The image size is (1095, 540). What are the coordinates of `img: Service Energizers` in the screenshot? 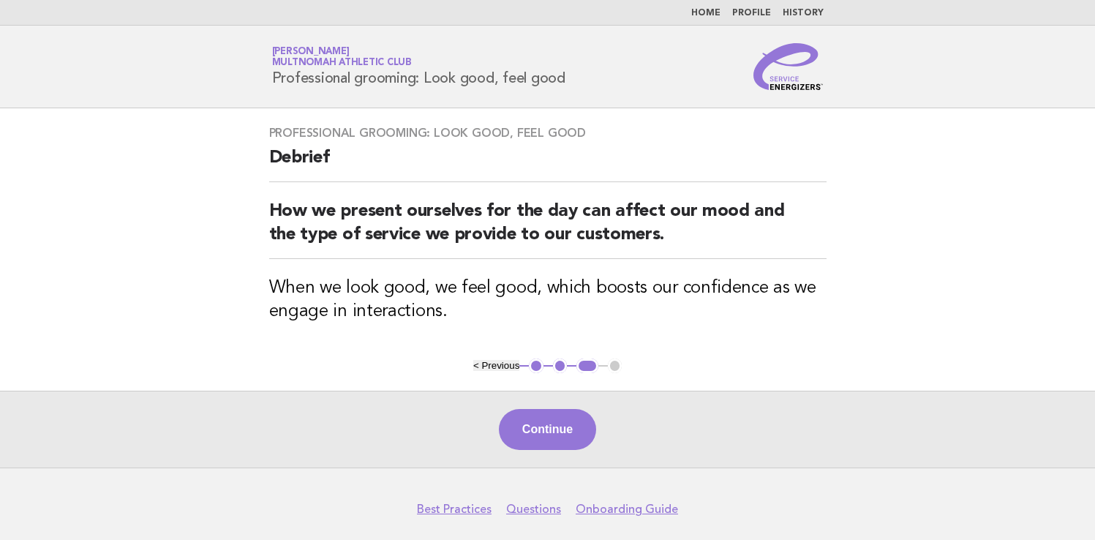 It's located at (788, 67).